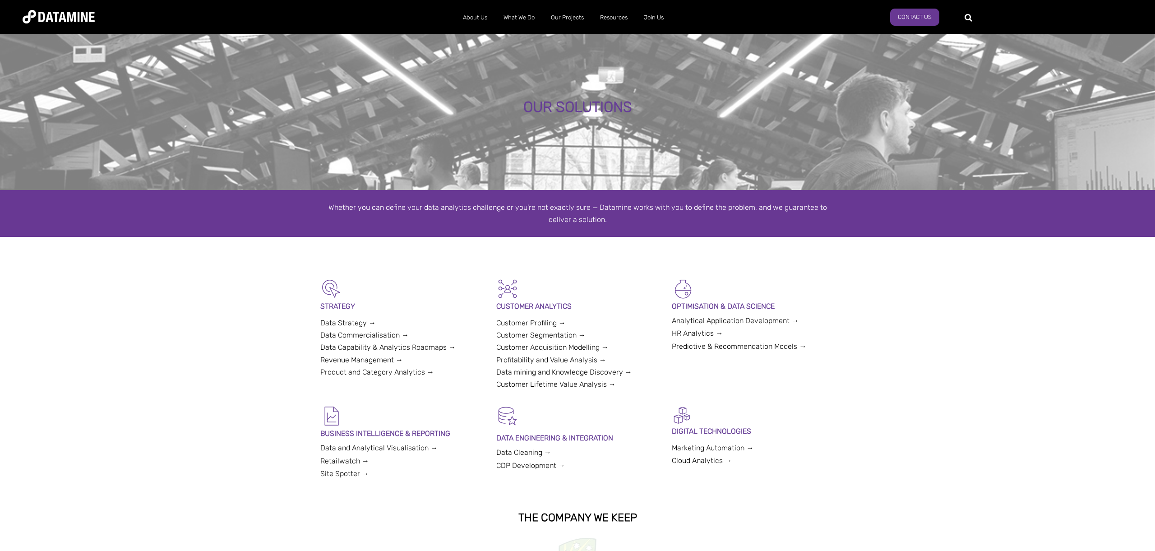 The image size is (1155, 551). Describe the element at coordinates (567, 18) in the screenshot. I see `a: Our Projects` at that location.